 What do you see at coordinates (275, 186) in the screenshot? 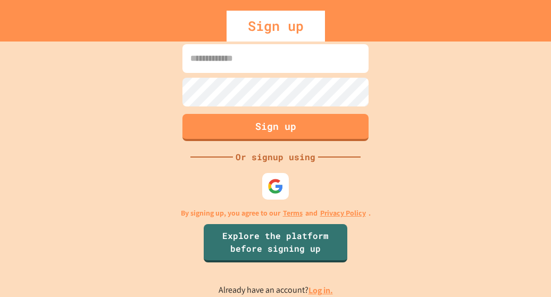
I see `img: google-icon.svg` at bounding box center [275, 186].